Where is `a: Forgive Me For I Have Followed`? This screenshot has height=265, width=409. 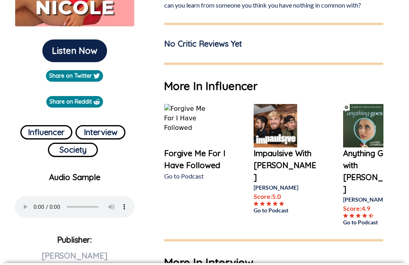
a: Forgive Me For I Have Followed is located at coordinates (196, 160).